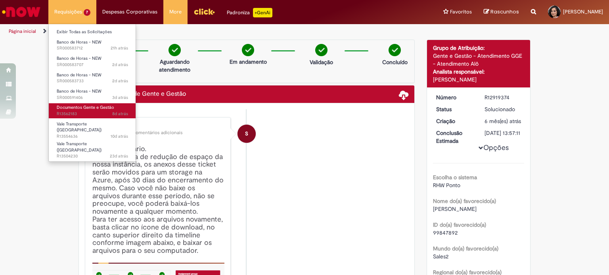 This screenshot has height=275, width=609. Describe the element at coordinates (445, 233) in the screenshot. I see `span: 99847892` at that location.